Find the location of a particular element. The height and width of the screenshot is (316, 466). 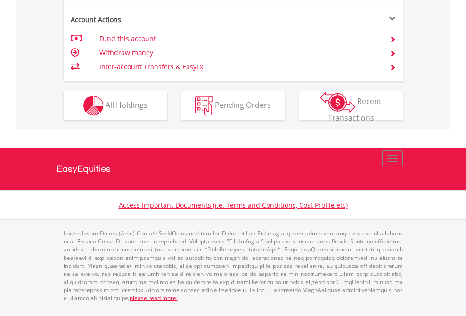

td: Fund this account is located at coordinates (239, 39).